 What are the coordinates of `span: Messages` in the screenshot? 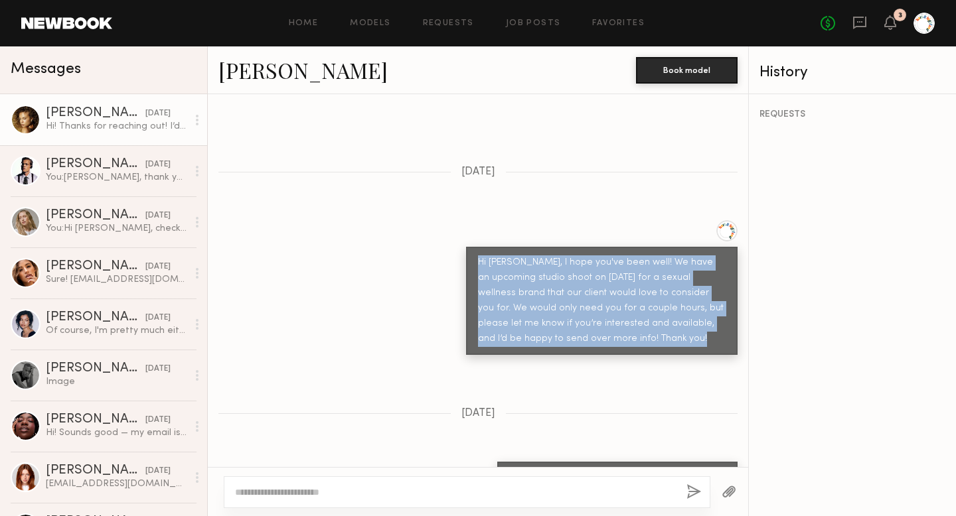 It's located at (46, 69).